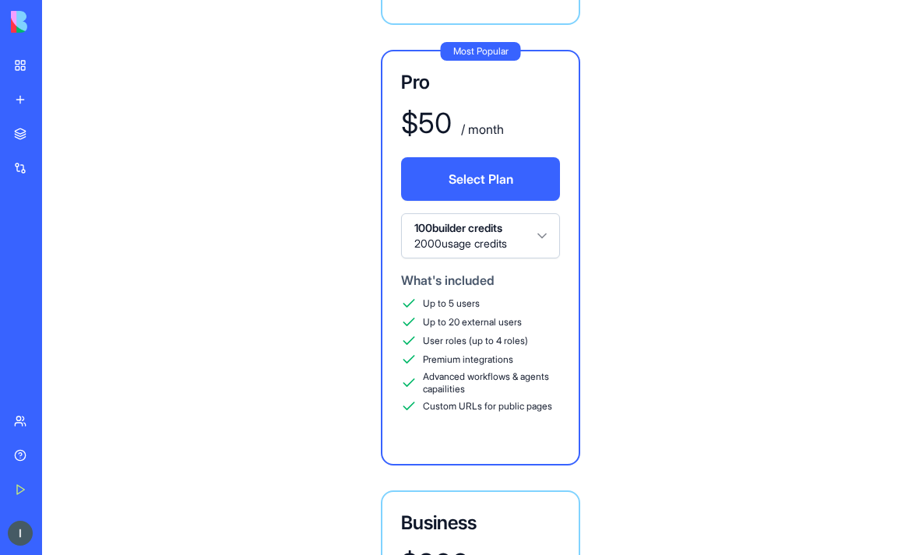 The image size is (919, 555). Describe the element at coordinates (481, 179) in the screenshot. I see `button: Select Plan` at that location.